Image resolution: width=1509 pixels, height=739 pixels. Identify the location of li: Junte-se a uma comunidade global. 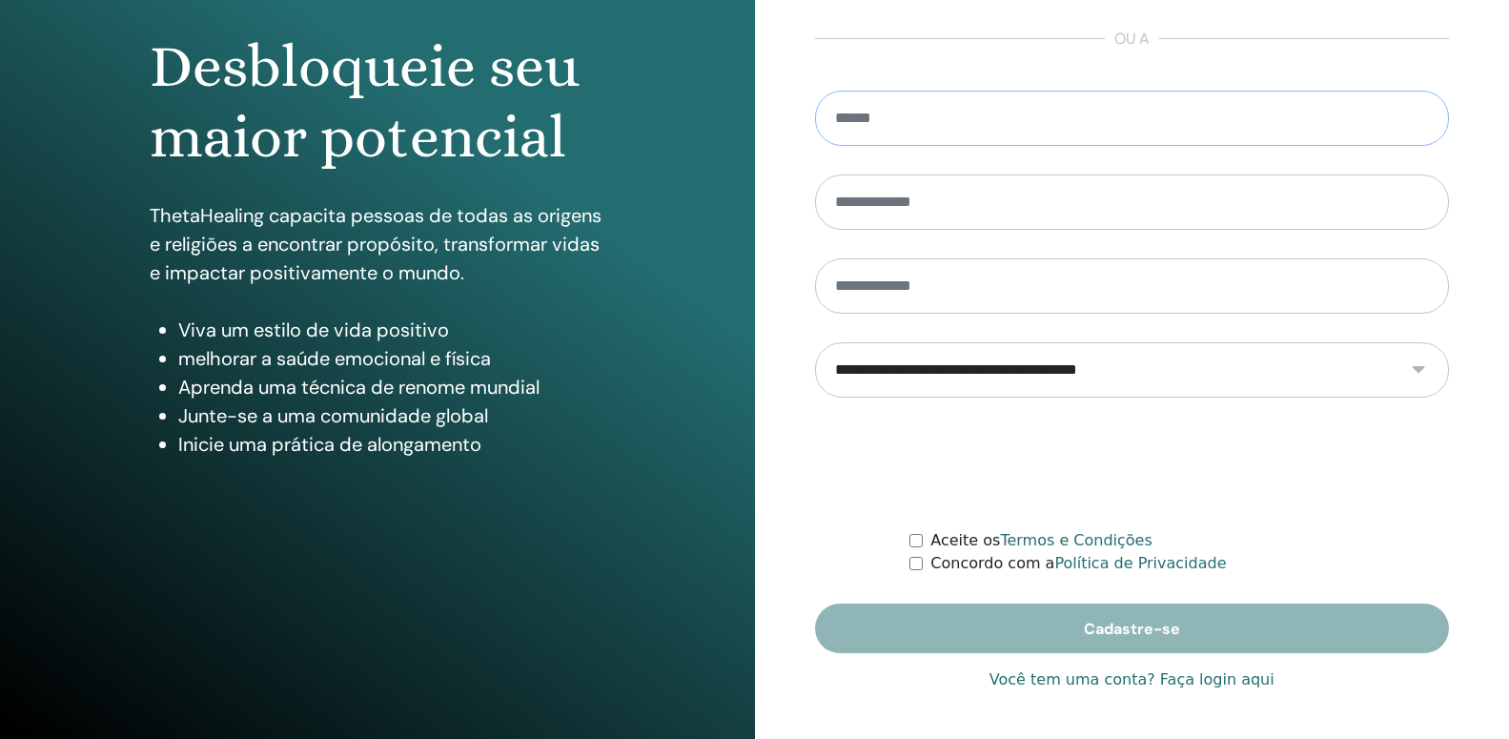
(392, 416).